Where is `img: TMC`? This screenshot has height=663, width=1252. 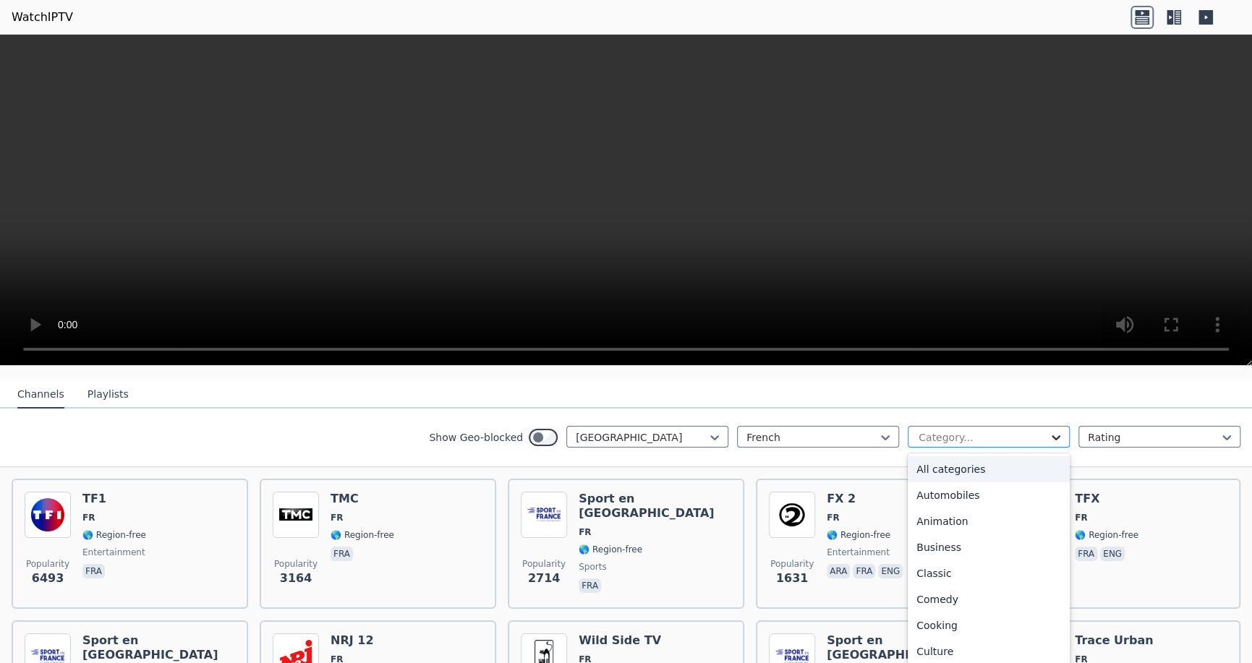 img: TMC is located at coordinates (296, 515).